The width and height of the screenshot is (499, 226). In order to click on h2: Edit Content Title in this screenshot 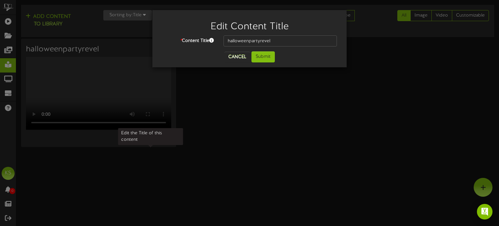, I will do `click(249, 27)`.